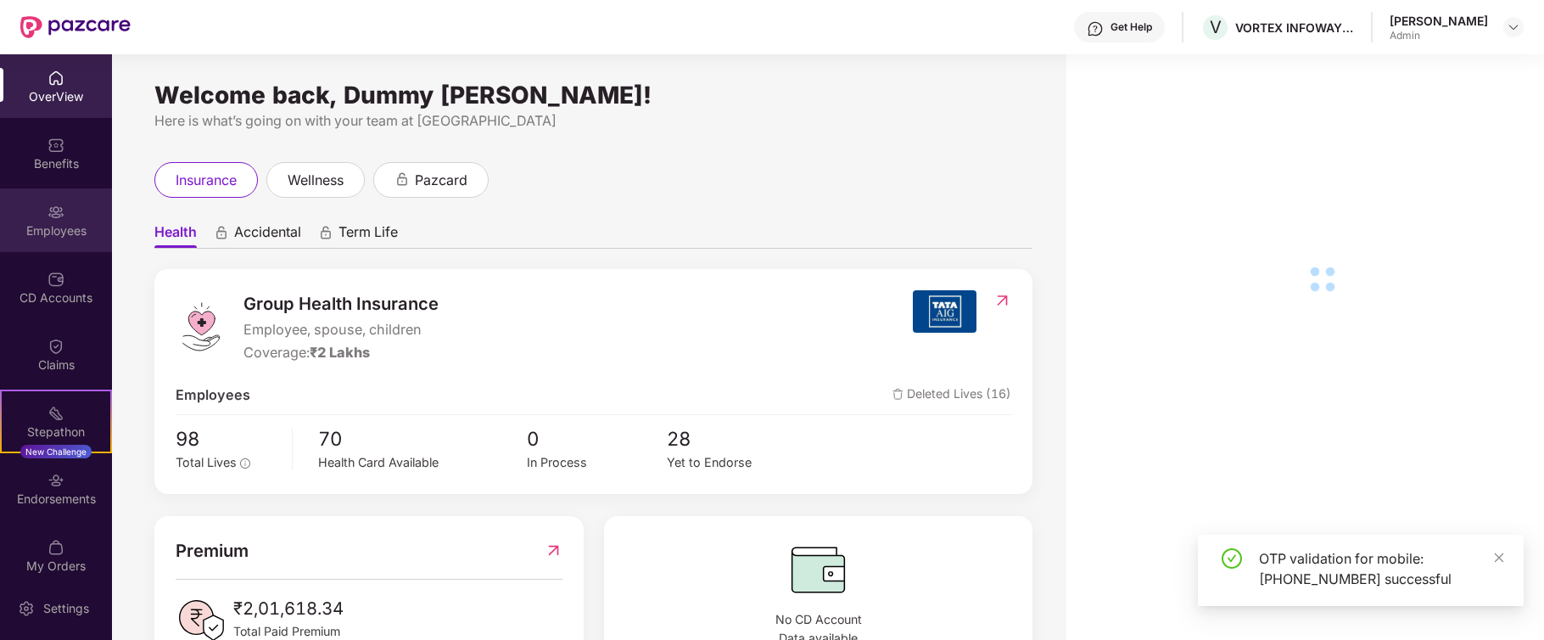  What do you see at coordinates (441, 180) in the screenshot?
I see `span: pazcard` at bounding box center [441, 180].